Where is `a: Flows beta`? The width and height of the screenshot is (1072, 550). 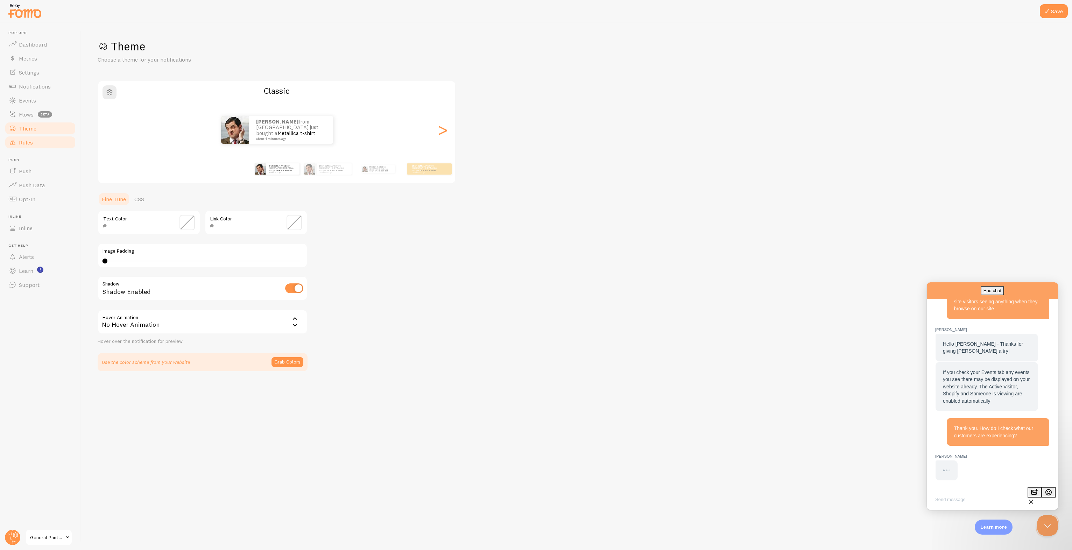
a: Flows beta is located at coordinates (40, 114).